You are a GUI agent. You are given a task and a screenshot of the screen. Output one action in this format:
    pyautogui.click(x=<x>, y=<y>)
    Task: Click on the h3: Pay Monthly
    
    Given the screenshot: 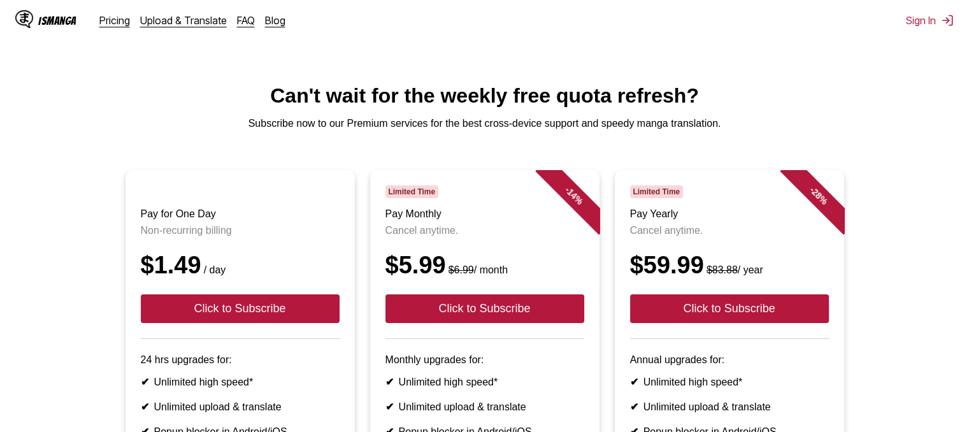 What is the action you would take?
    pyautogui.click(x=485, y=214)
    